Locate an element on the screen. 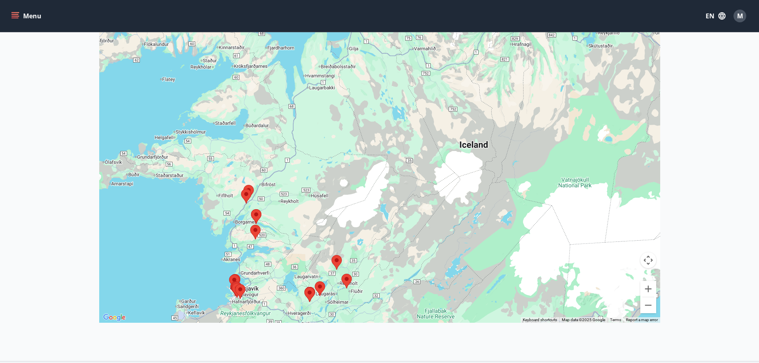  button: Keyboard shortcuts is located at coordinates (540, 320).